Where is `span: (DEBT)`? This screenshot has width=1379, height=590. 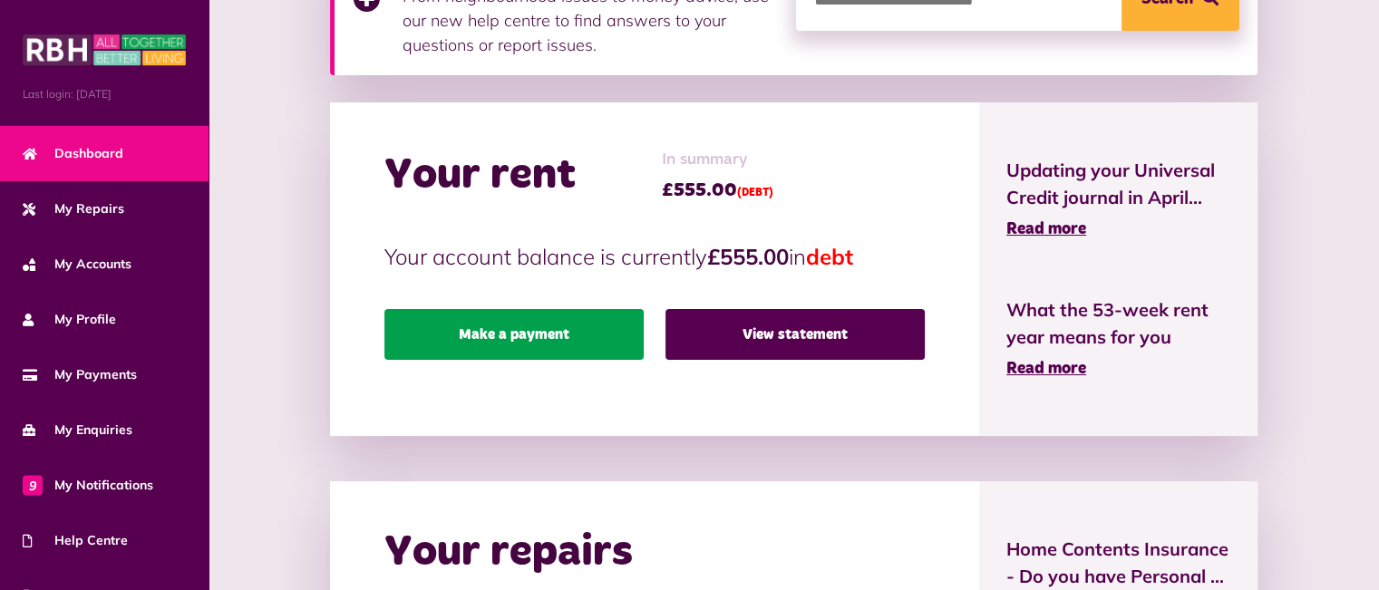
span: (DEBT) is located at coordinates (755, 193).